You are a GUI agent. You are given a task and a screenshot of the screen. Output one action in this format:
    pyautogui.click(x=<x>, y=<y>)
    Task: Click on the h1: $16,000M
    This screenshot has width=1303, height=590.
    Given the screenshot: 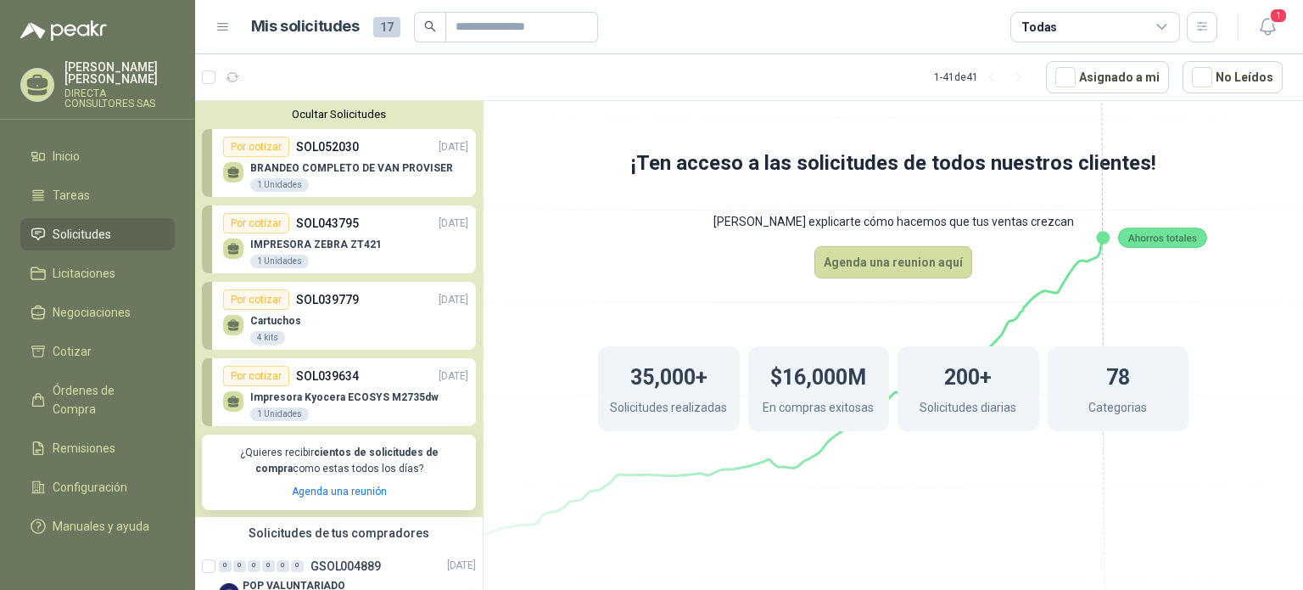 What is the action you would take?
    pyautogui.click(x=818, y=375)
    